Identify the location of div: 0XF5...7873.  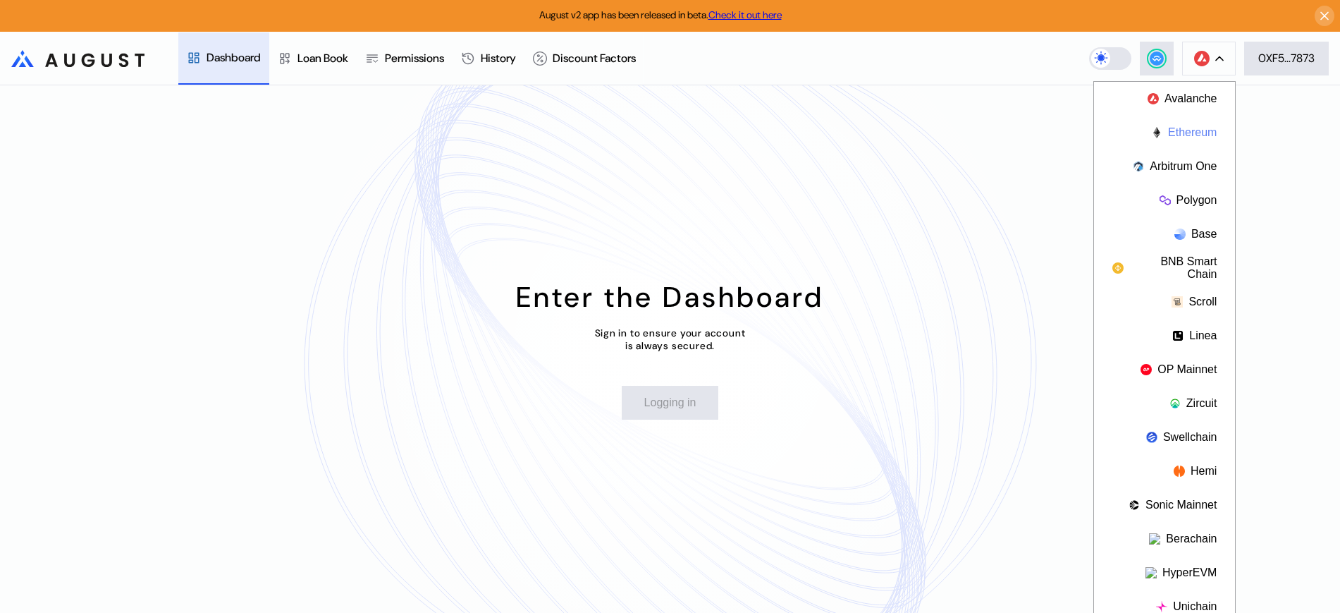
(1286, 58).